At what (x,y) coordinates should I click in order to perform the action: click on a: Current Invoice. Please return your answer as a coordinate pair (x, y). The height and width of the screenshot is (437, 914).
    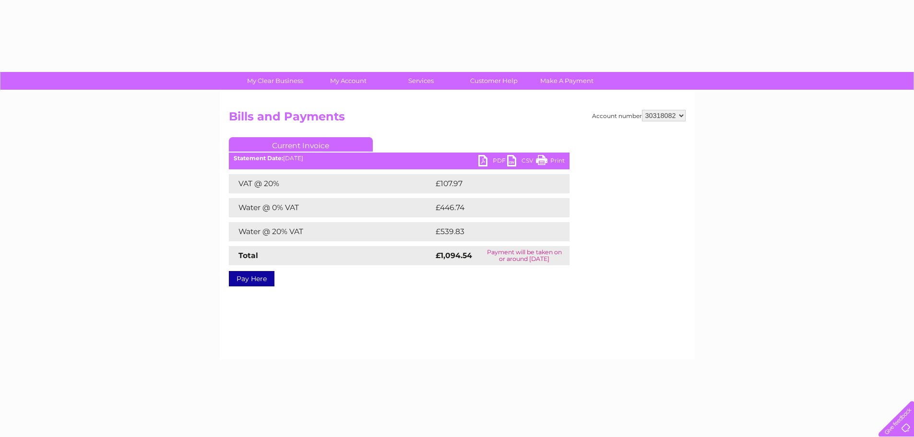
    Looking at the image, I should click on (301, 144).